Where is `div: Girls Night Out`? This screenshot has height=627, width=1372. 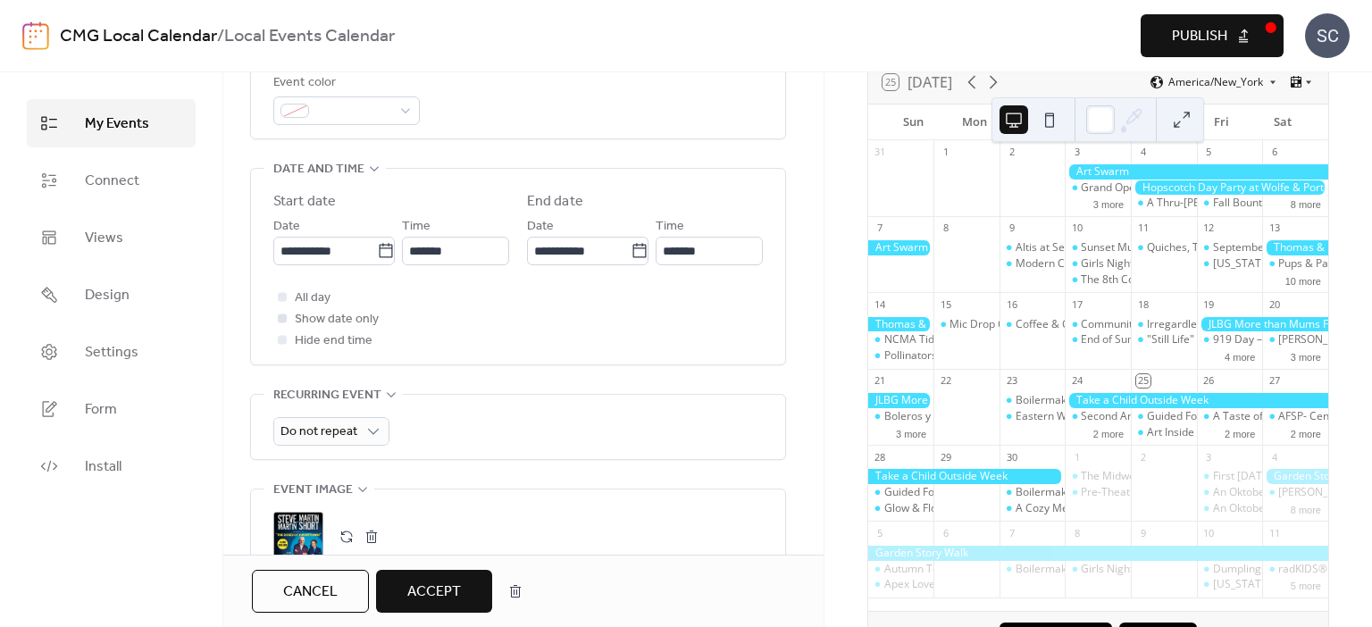 div: Girls Night Out is located at coordinates (1098, 264).